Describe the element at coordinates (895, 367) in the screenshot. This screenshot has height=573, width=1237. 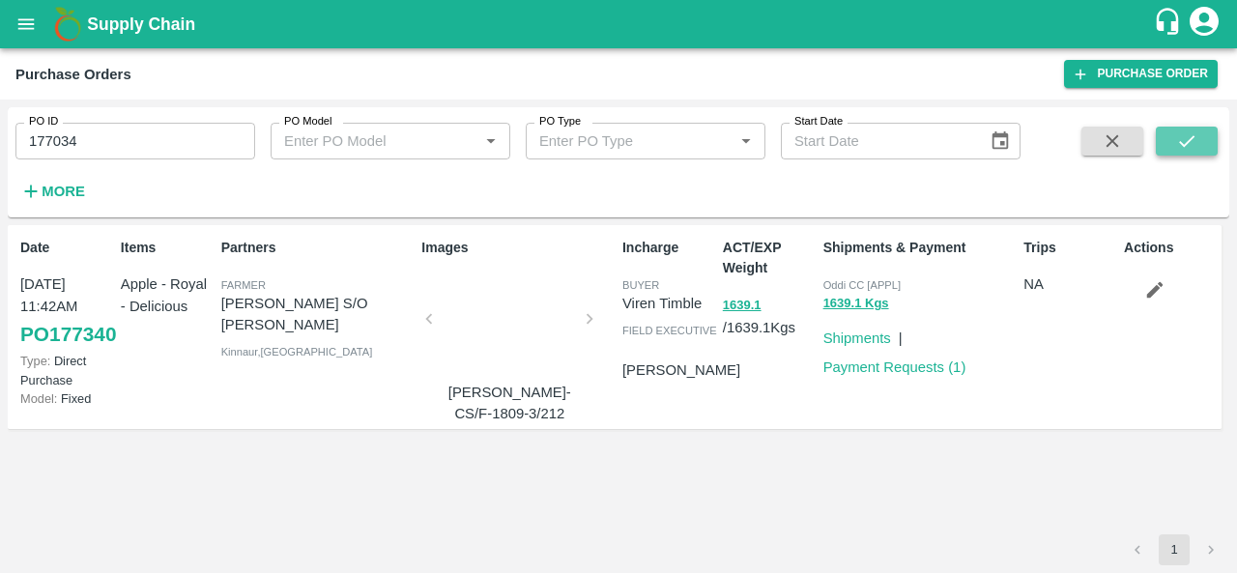
I see `a: Payment Requests (1)` at that location.